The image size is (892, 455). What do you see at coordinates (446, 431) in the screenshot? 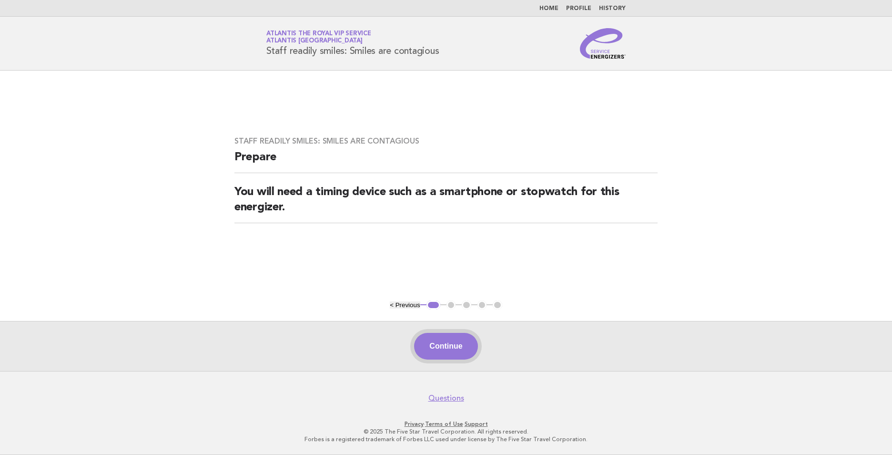
I see `p: © 2025 The Five Star Travel Corporation. All rights reserved.` at bounding box center [446, 431].